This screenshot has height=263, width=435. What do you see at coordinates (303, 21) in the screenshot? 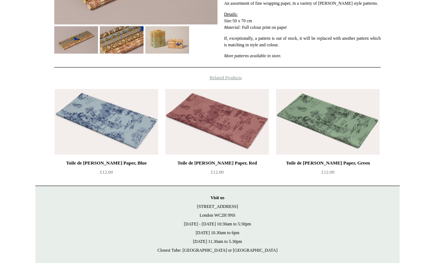
I see `p: 50 x 70 cm Full colour print on paper` at bounding box center [303, 21].